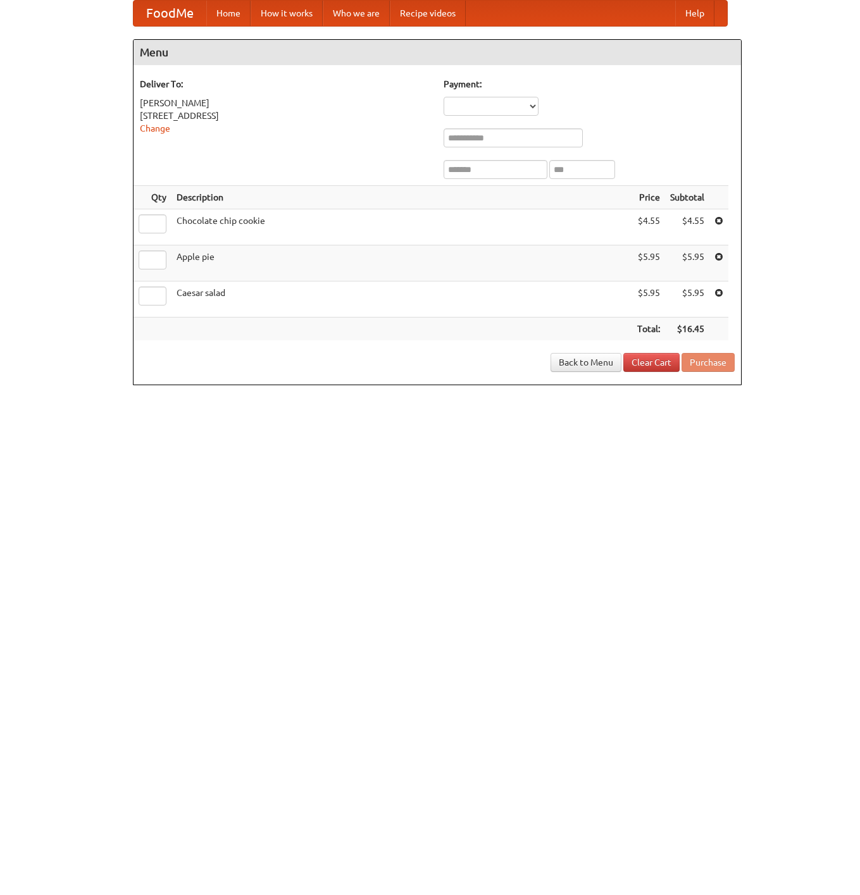  I want to click on a: Back to Menu, so click(586, 362).